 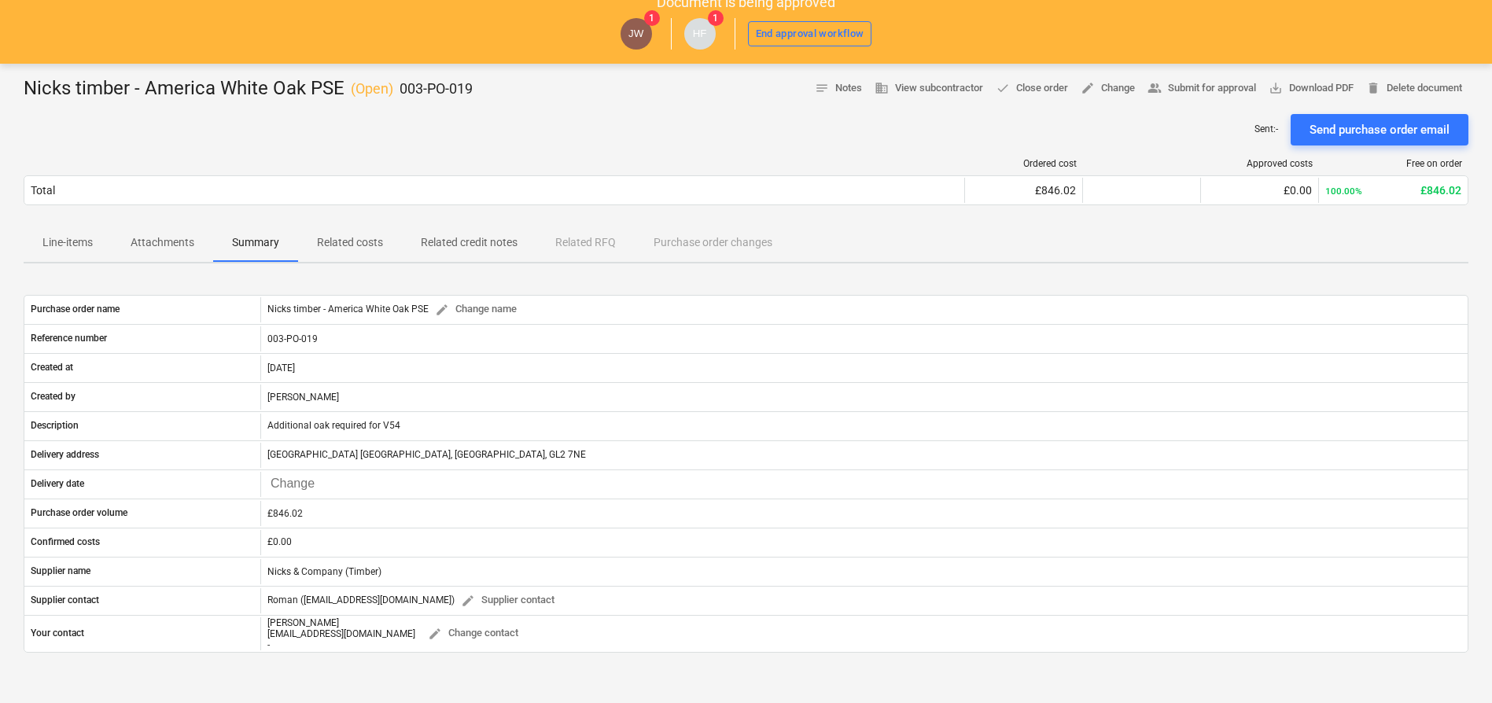 I want to click on div: Harry Ford, so click(x=700, y=34).